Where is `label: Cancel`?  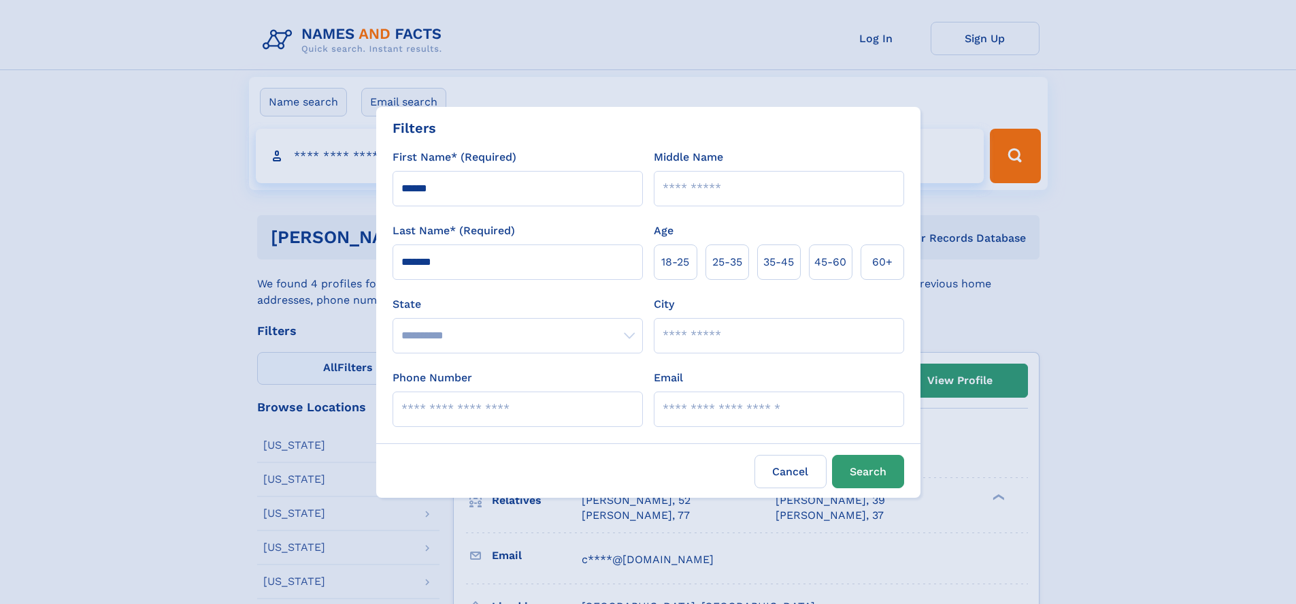
label: Cancel is located at coordinates (791, 471).